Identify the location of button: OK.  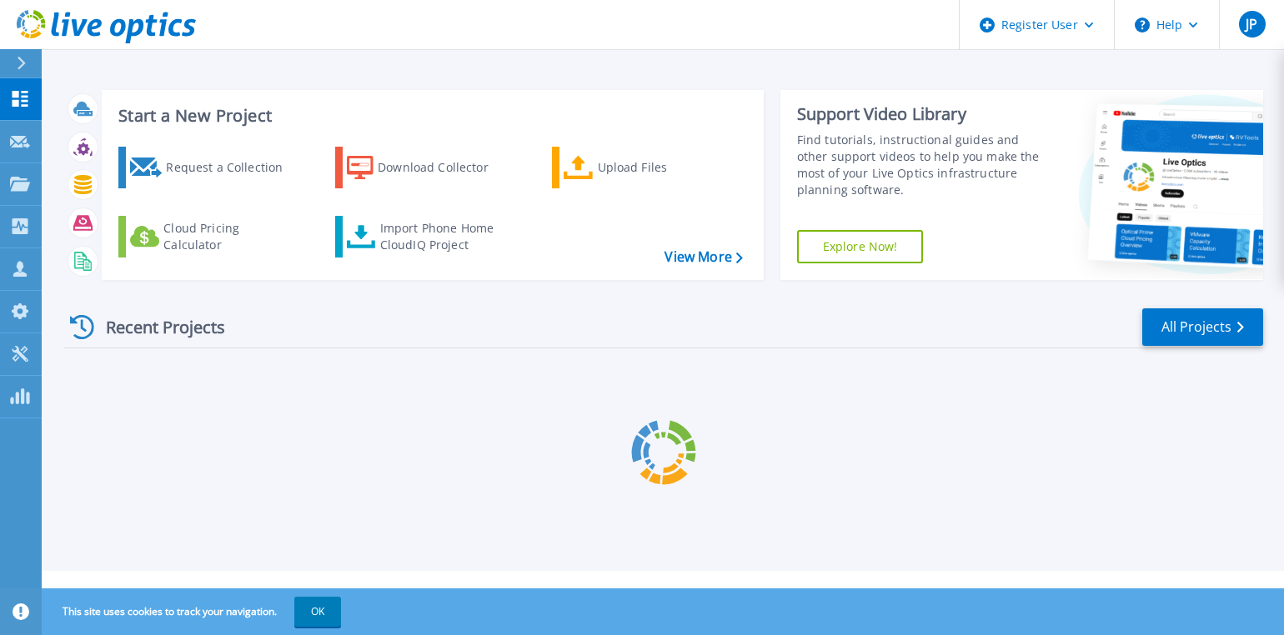
(318, 612).